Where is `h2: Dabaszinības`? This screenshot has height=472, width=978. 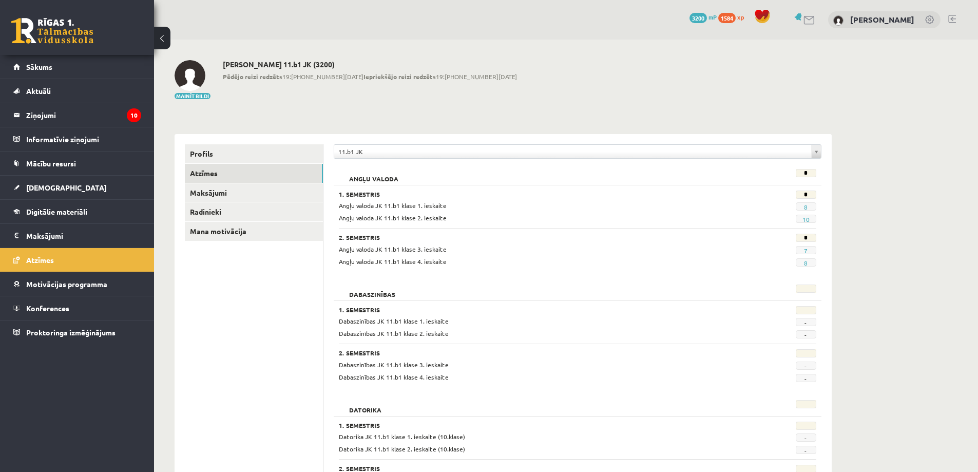 h2: Dabaszinības is located at coordinates (372, 289).